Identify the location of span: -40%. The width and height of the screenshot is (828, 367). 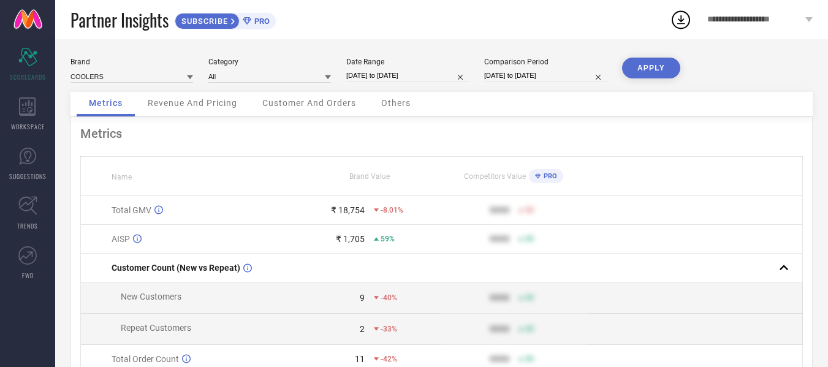
(389, 298).